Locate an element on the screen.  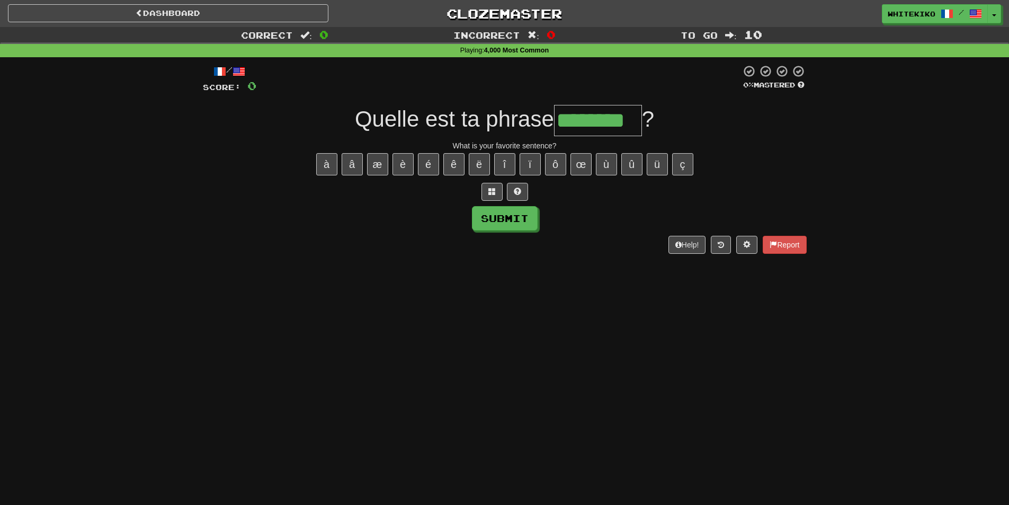
div: What is your favorite sentence? is located at coordinates (505, 146).